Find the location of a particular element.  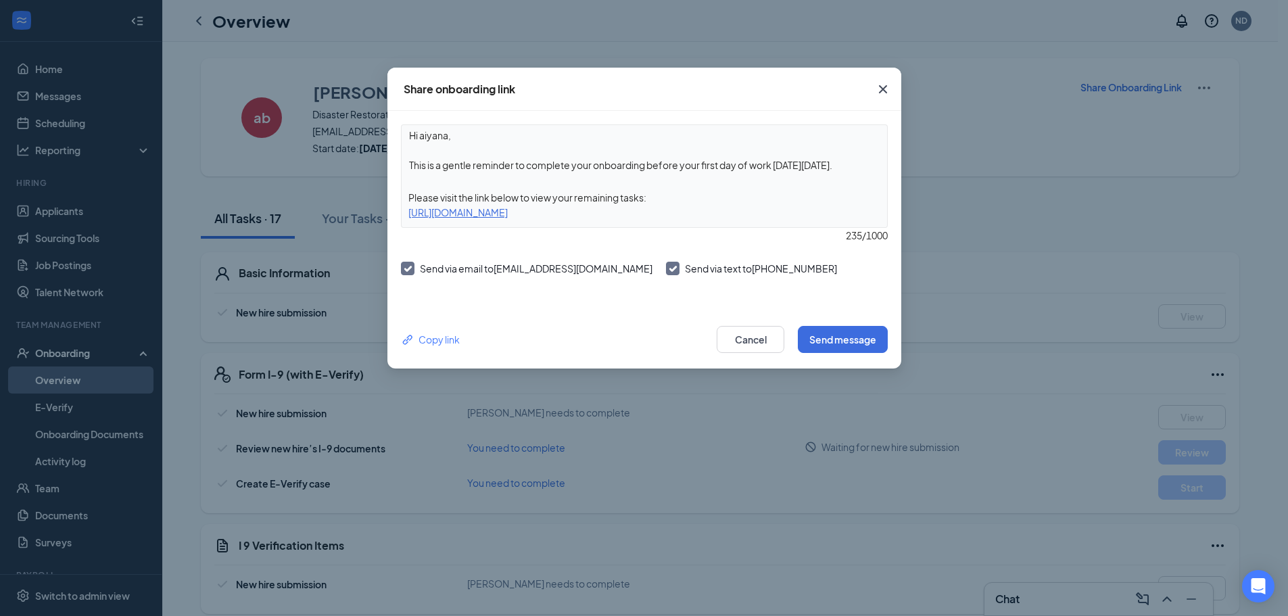

button: Link Copy link is located at coordinates (430, 339).